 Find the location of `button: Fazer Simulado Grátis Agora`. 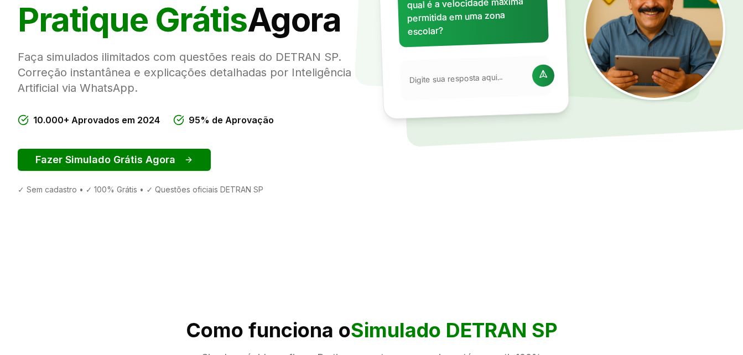

button: Fazer Simulado Grátis Agora is located at coordinates (114, 160).